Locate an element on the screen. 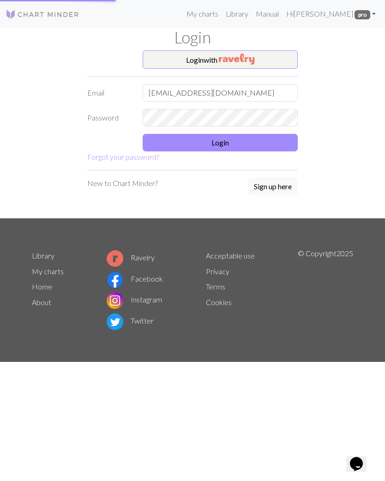 This screenshot has width=385, height=481. a: Facebook is located at coordinates (135, 279).